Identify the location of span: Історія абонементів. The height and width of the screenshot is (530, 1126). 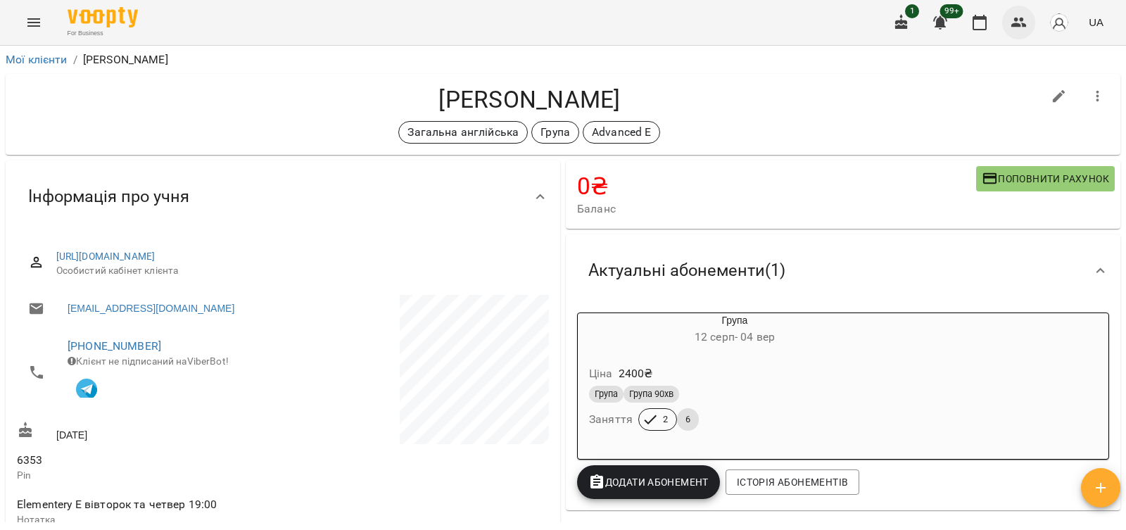
(792, 482).